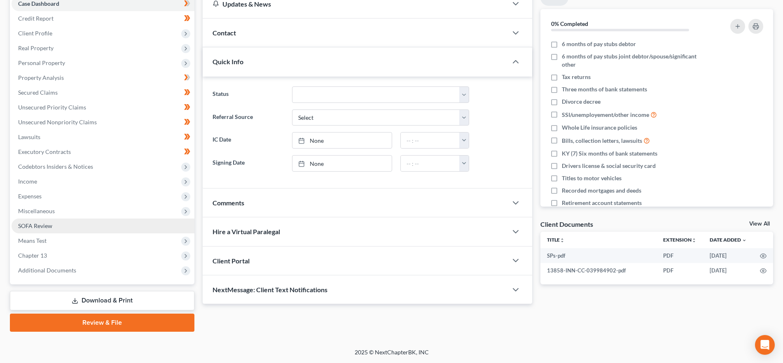 This screenshot has height=363, width=783. Describe the element at coordinates (570, 23) in the screenshot. I see `strong: 0% Completed` at that location.